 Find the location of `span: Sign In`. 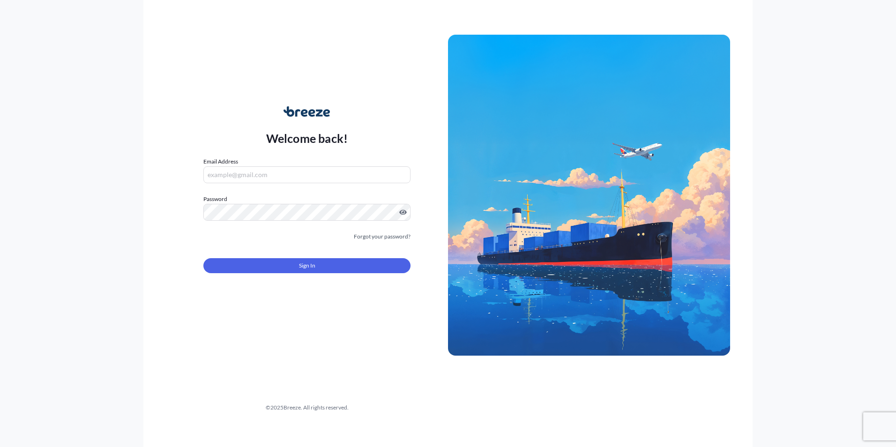

span: Sign In is located at coordinates (307, 266).